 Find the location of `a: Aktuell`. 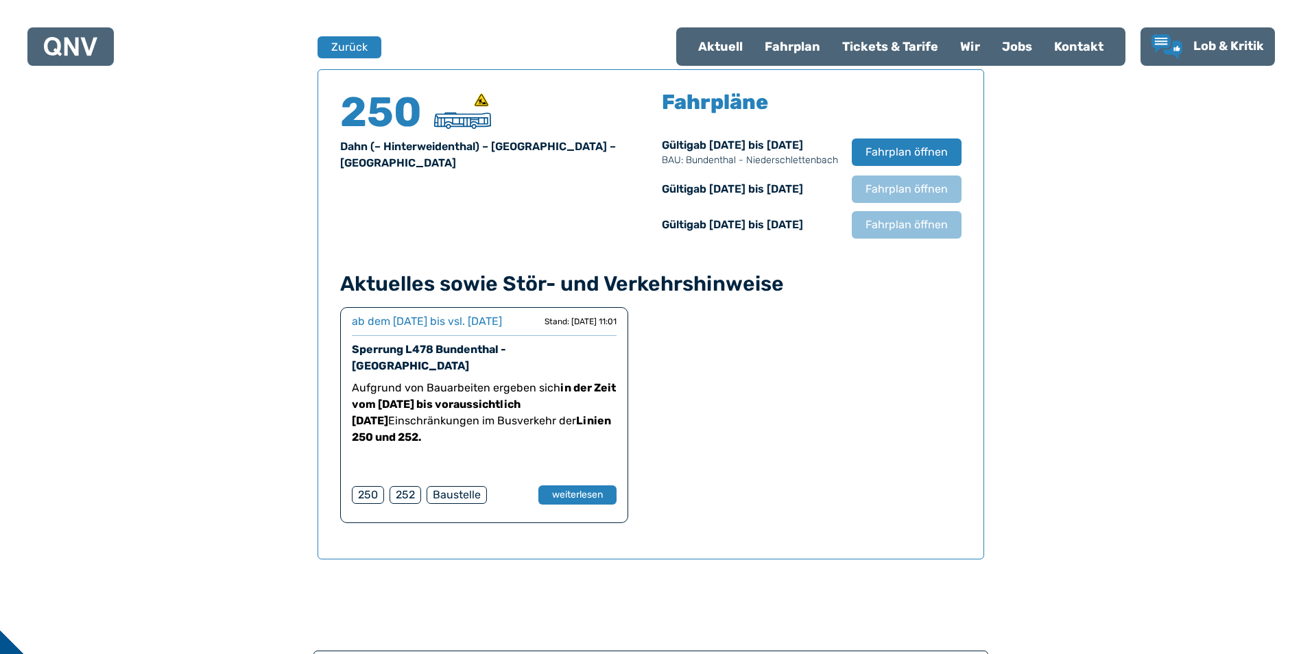

a: Aktuell is located at coordinates (720, 47).